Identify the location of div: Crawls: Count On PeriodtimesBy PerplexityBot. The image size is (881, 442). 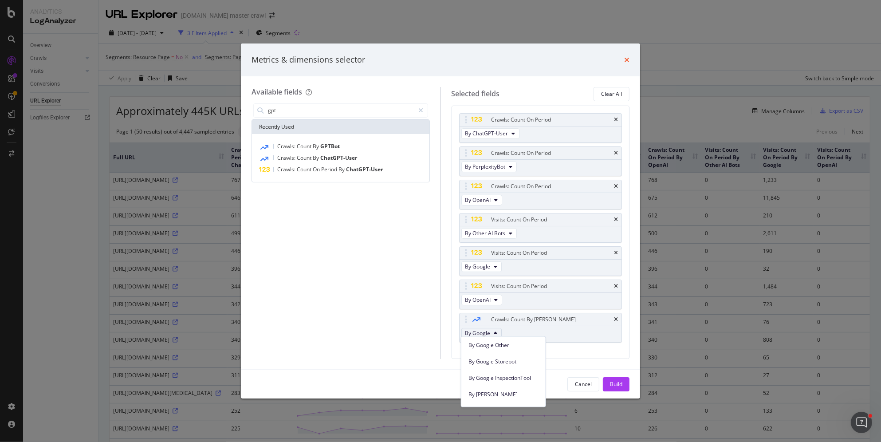
(541, 161).